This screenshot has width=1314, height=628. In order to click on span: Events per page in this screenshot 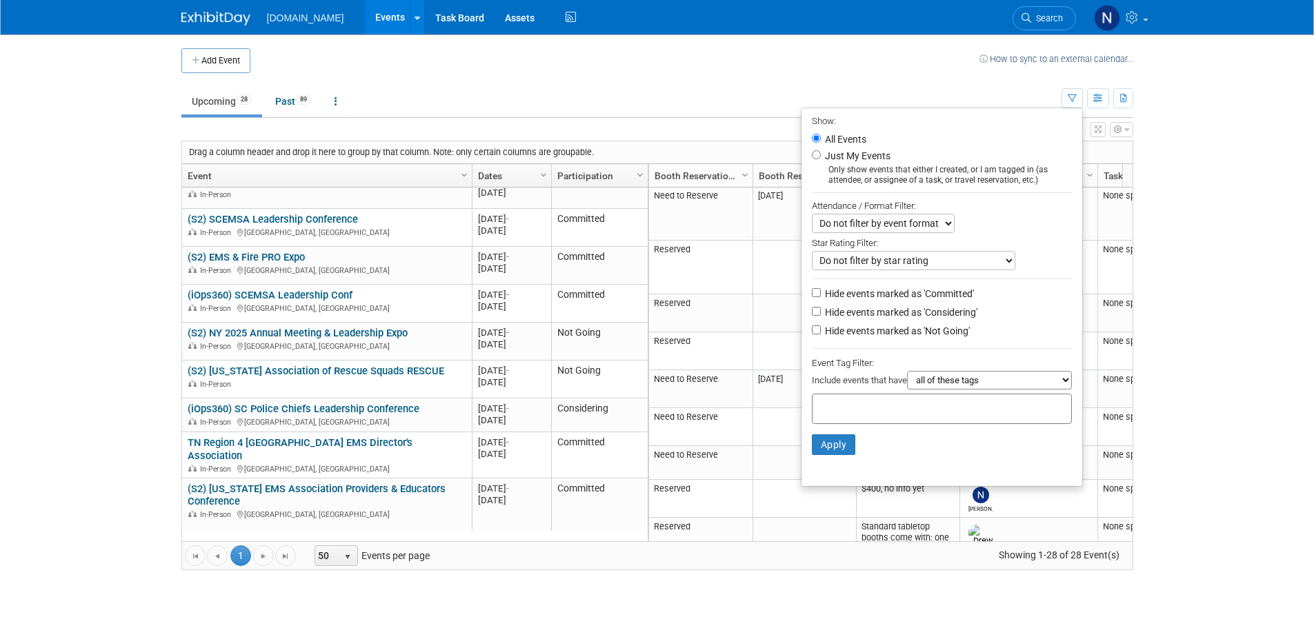, I will do `click(370, 556)`.